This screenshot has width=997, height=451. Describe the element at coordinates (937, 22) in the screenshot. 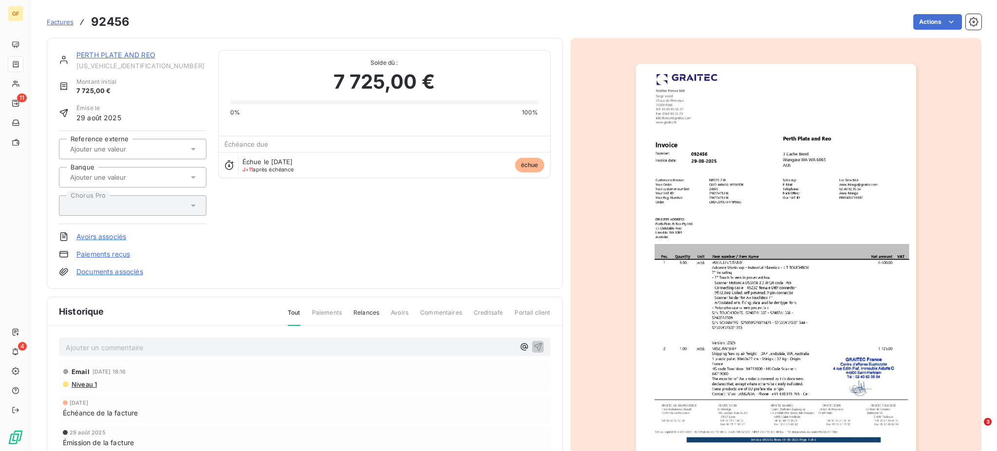

I see `button: Actions` at that location.